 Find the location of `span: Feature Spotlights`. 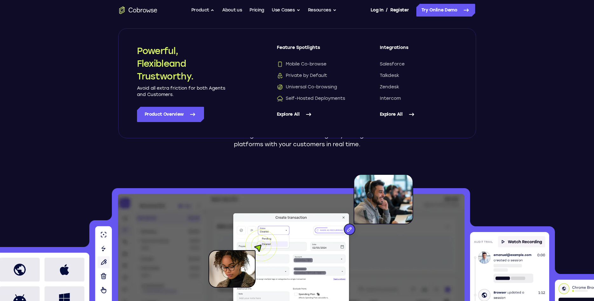

span: Feature Spotlights is located at coordinates (316, 50).